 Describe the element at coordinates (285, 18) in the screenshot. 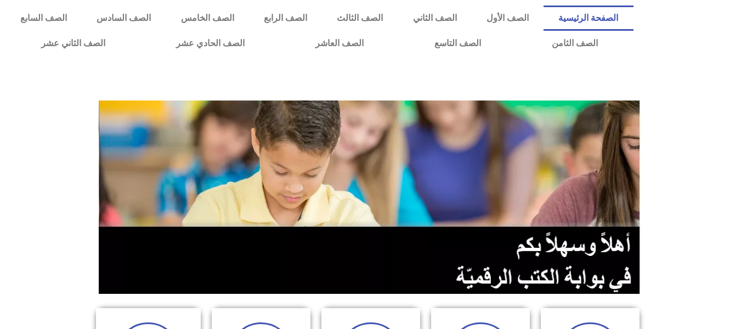

I see `a: الصف الرابع` at that location.